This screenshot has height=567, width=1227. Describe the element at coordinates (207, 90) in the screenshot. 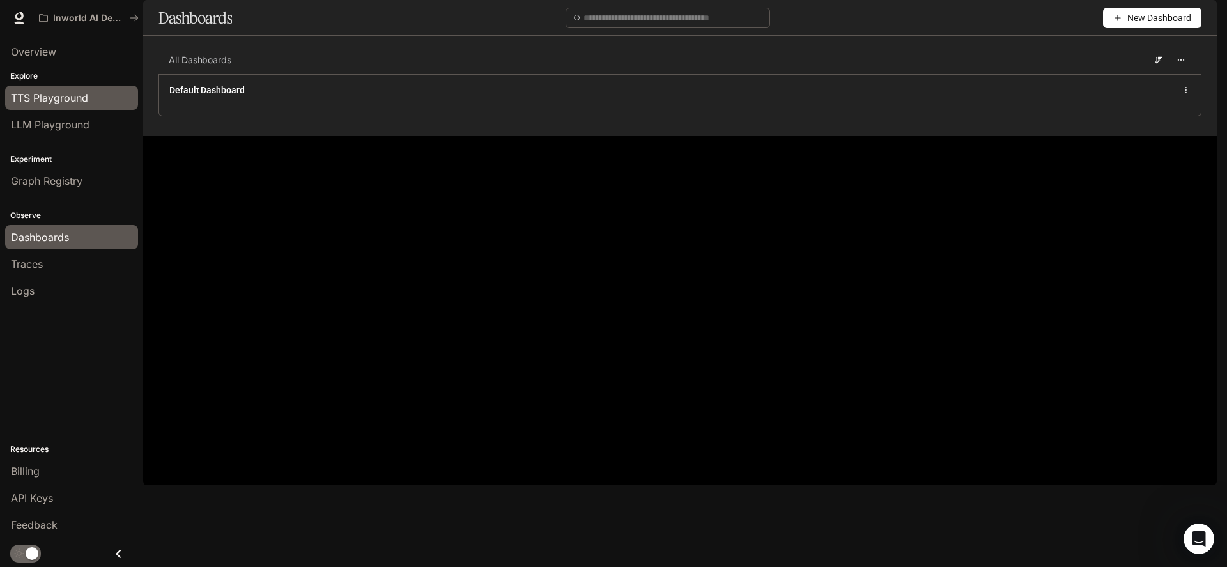

I see `a: Default Dashboard` at that location.